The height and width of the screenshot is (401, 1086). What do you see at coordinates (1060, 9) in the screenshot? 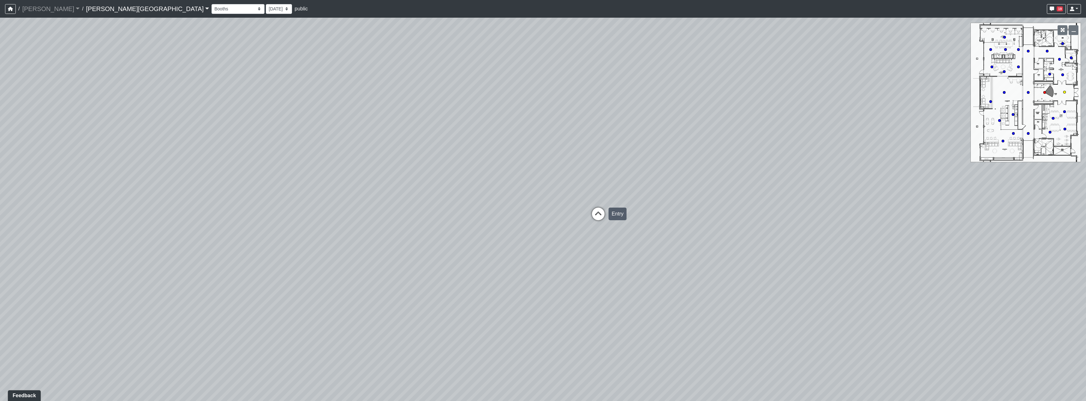
I see `span: 19` at bounding box center [1060, 9].